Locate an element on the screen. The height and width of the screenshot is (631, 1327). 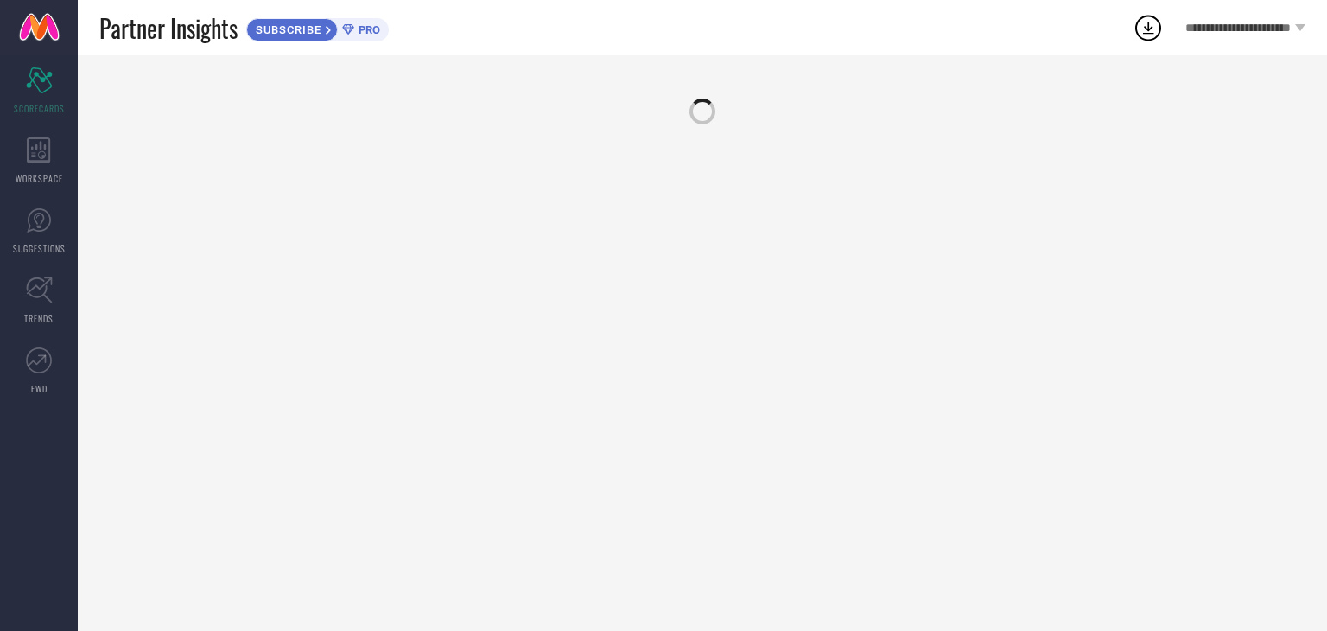
a: SUBSCRIBEPRO is located at coordinates (317, 28).